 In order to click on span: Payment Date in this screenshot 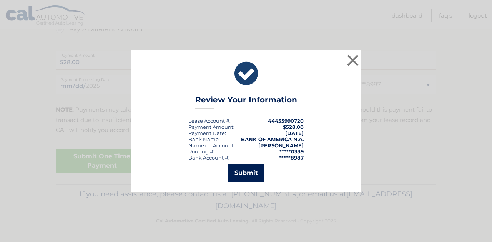, I will do `click(206, 133)`.